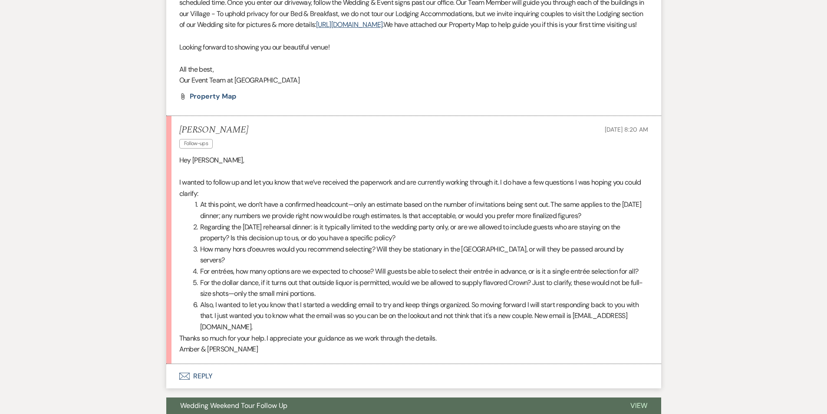  What do you see at coordinates (391, 405) in the screenshot?
I see `button: Wedding Weekend Tour Follow Up` at bounding box center [391, 405].